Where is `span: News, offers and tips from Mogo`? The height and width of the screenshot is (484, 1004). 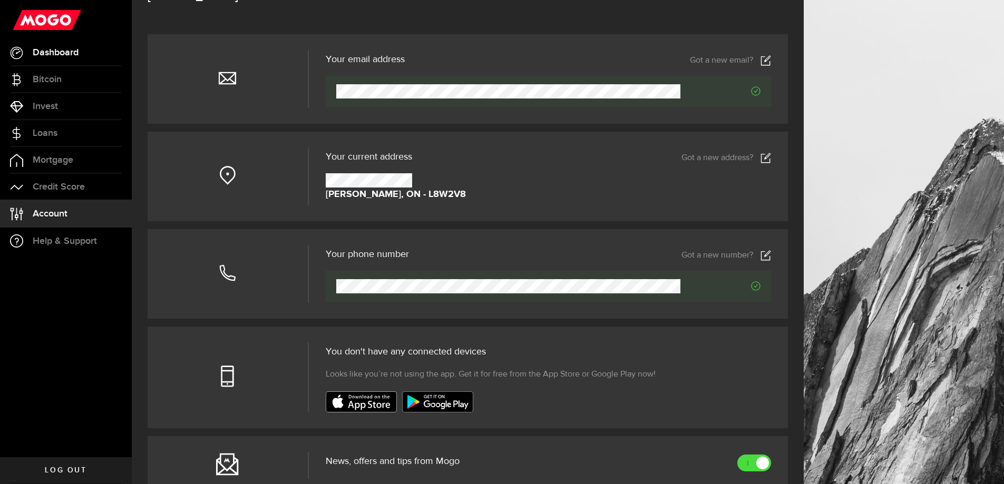 span: News, offers and tips from Mogo is located at coordinates (393, 462).